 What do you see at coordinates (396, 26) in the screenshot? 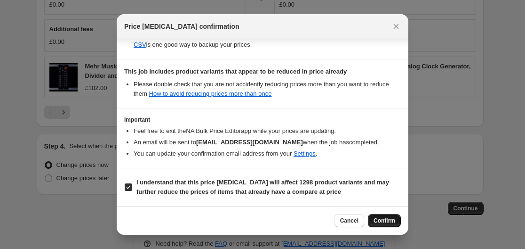
I see `button: Close` at bounding box center [396, 26].